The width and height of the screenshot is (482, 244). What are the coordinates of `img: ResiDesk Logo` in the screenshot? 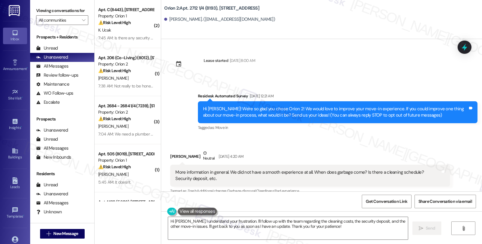 It's located at (15, 11).